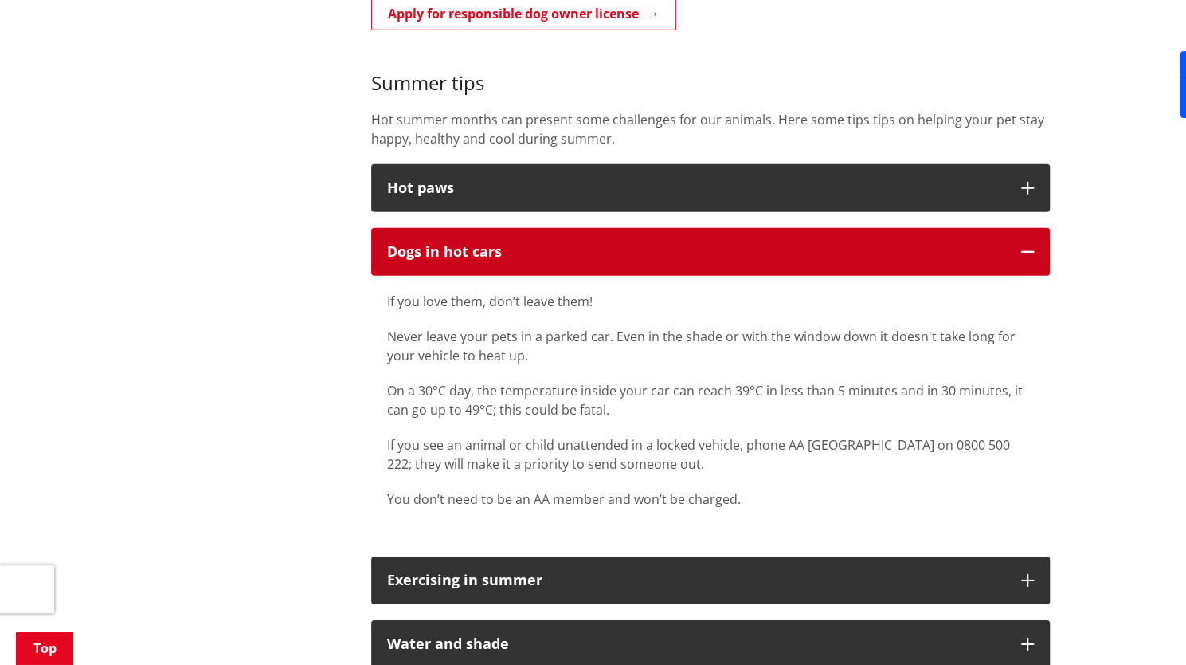  I want to click on h3: Summer tips, so click(711, 72).